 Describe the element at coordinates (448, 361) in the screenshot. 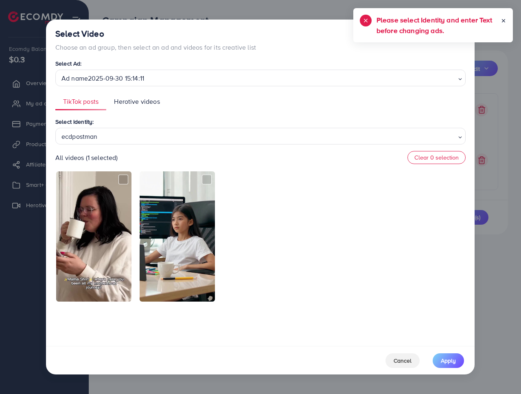

I see `span: Apply` at that location.